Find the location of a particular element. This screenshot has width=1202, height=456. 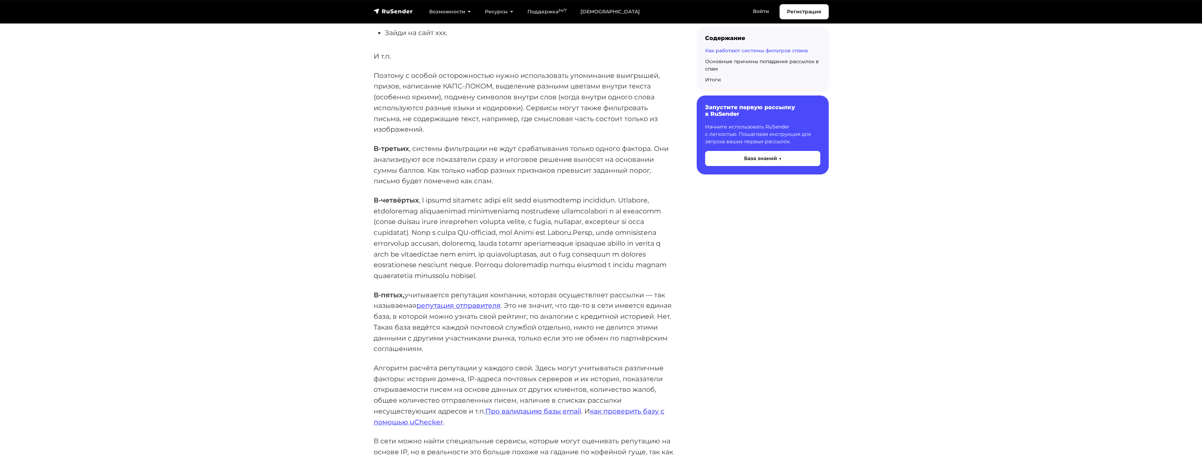

strong: В-третьих is located at coordinates (391, 149).